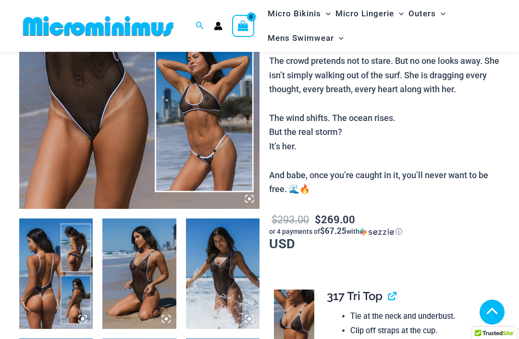  I want to click on img: Collection Pack b (1), so click(56, 274).